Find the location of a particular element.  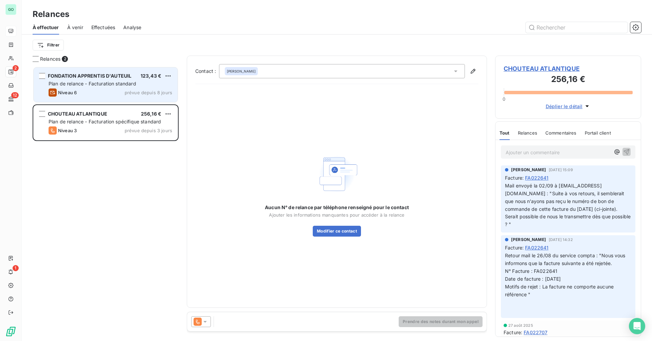

button: Déplier le détail is located at coordinates (568, 106).